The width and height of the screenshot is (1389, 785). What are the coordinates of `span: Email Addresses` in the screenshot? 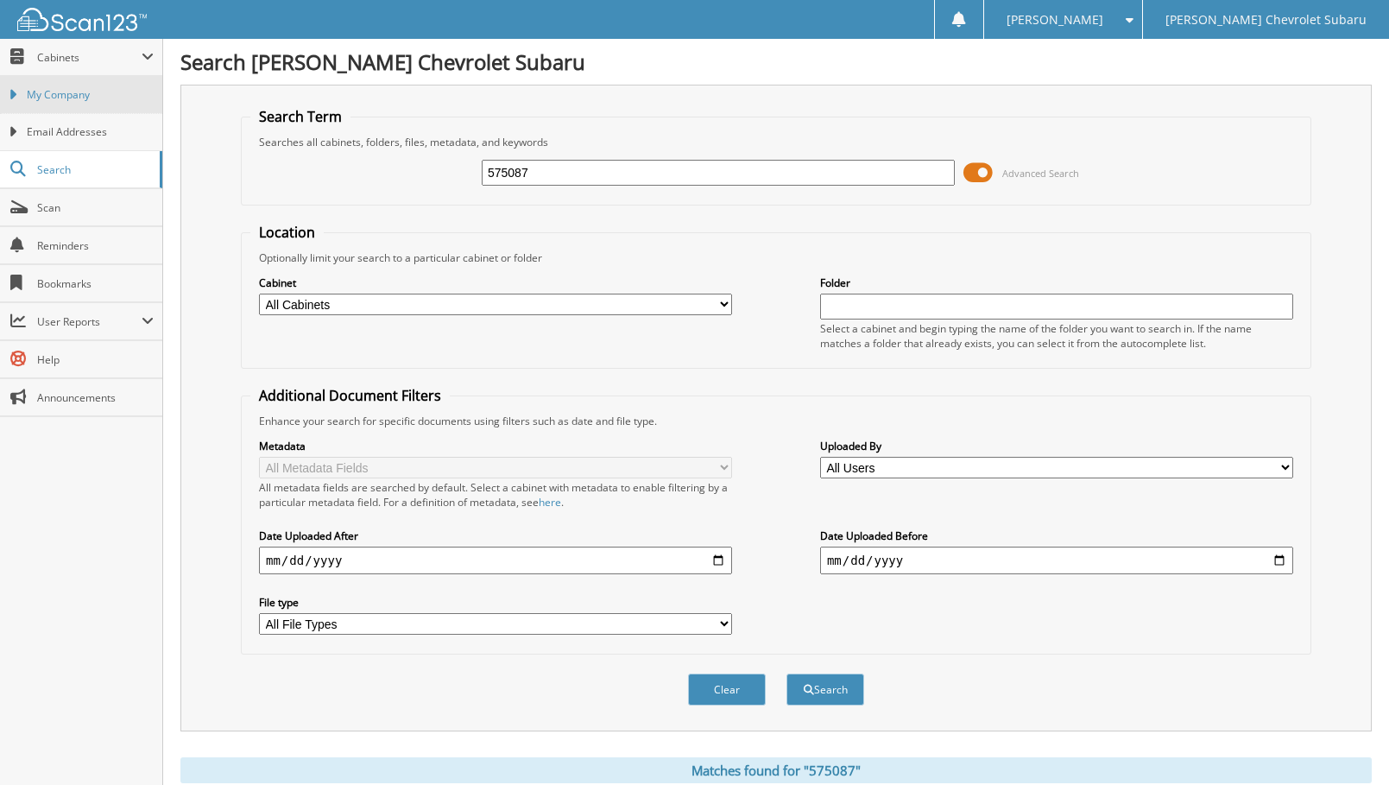 It's located at (90, 132).